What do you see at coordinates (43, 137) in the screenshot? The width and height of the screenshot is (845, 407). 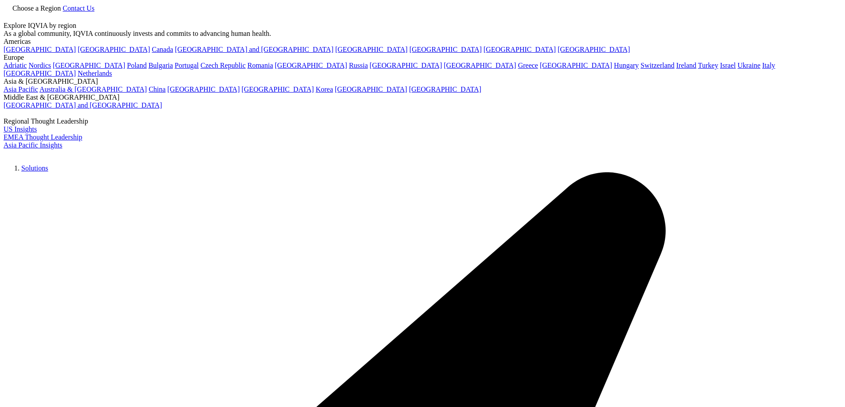 I see `a: EMEA Thought Leadership` at bounding box center [43, 137].